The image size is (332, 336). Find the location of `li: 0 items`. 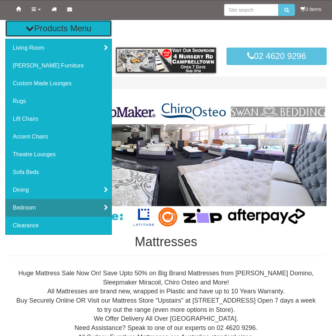

li: 0 items is located at coordinates (311, 9).